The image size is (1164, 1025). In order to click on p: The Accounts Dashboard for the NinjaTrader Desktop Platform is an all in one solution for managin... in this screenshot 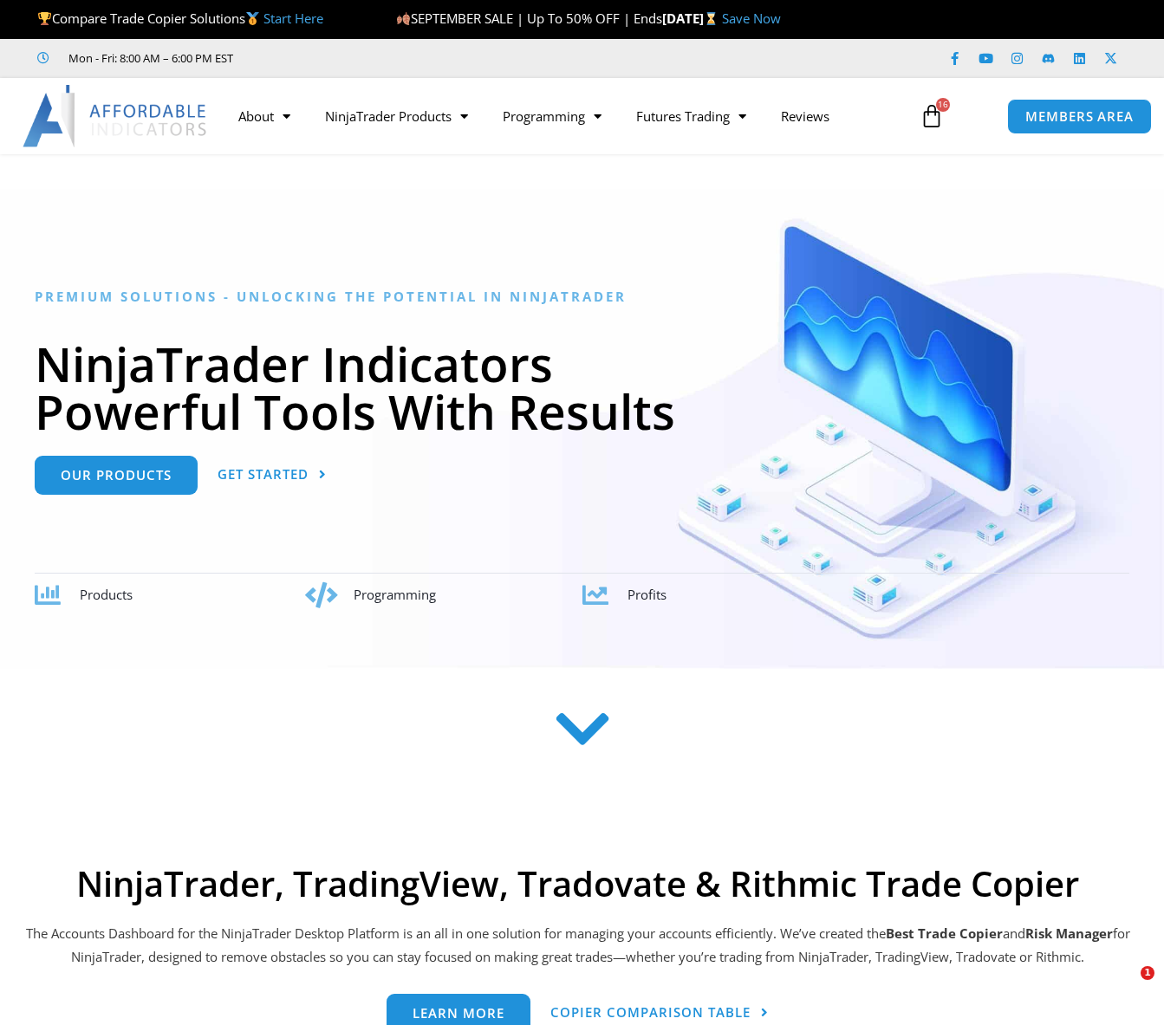, I will do `click(578, 946)`.